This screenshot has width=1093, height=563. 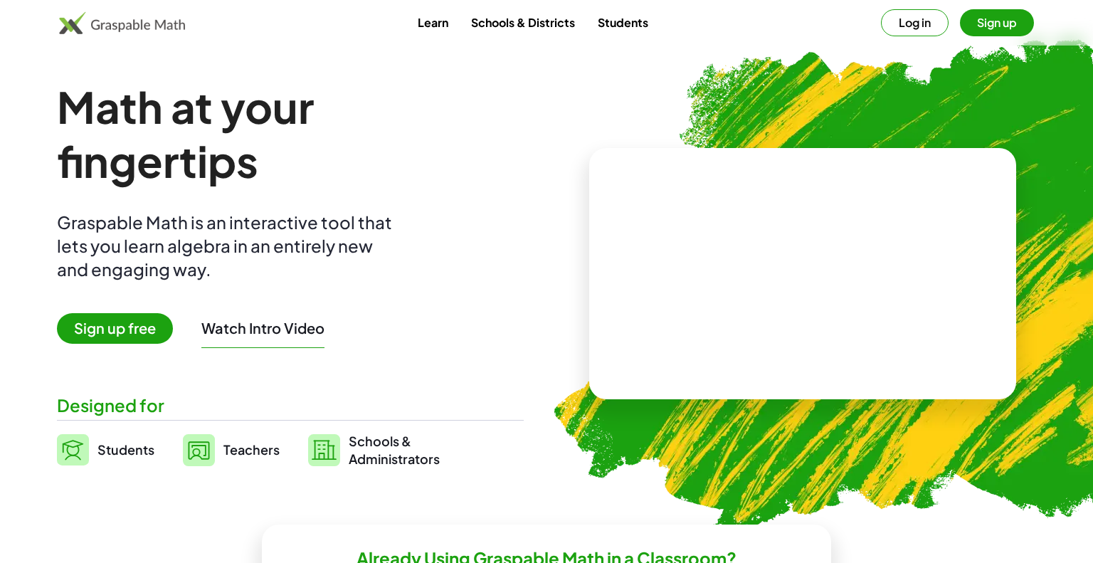 What do you see at coordinates (126, 449) in the screenshot?
I see `span: Students` at bounding box center [126, 449].